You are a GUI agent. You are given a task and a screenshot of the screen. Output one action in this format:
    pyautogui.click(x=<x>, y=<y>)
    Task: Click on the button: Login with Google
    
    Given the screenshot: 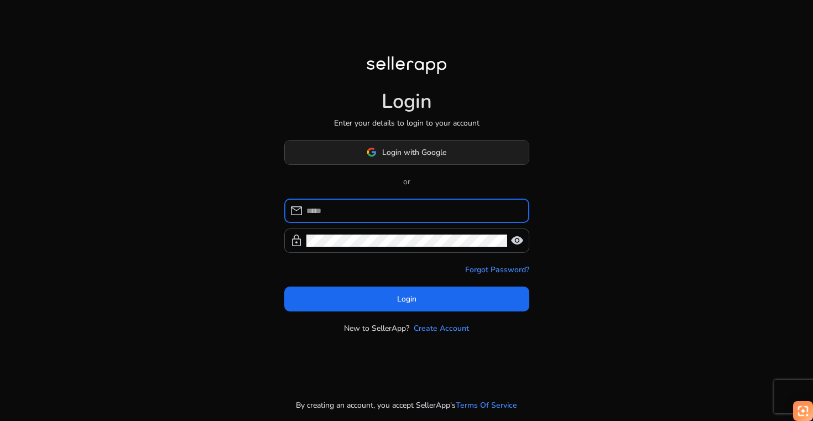 What is the action you would take?
    pyautogui.click(x=406, y=152)
    